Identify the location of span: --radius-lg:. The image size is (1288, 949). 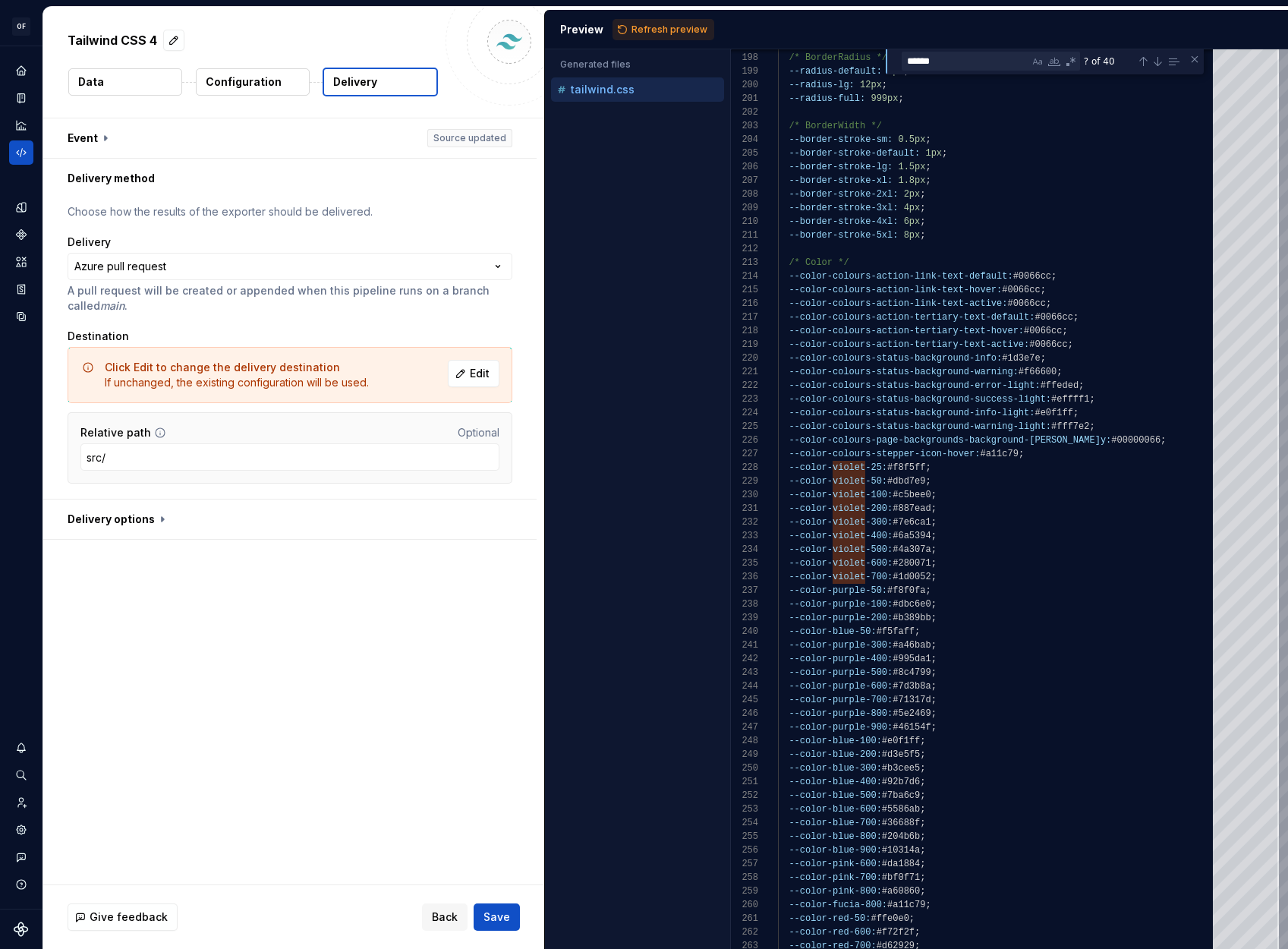
(821, 85).